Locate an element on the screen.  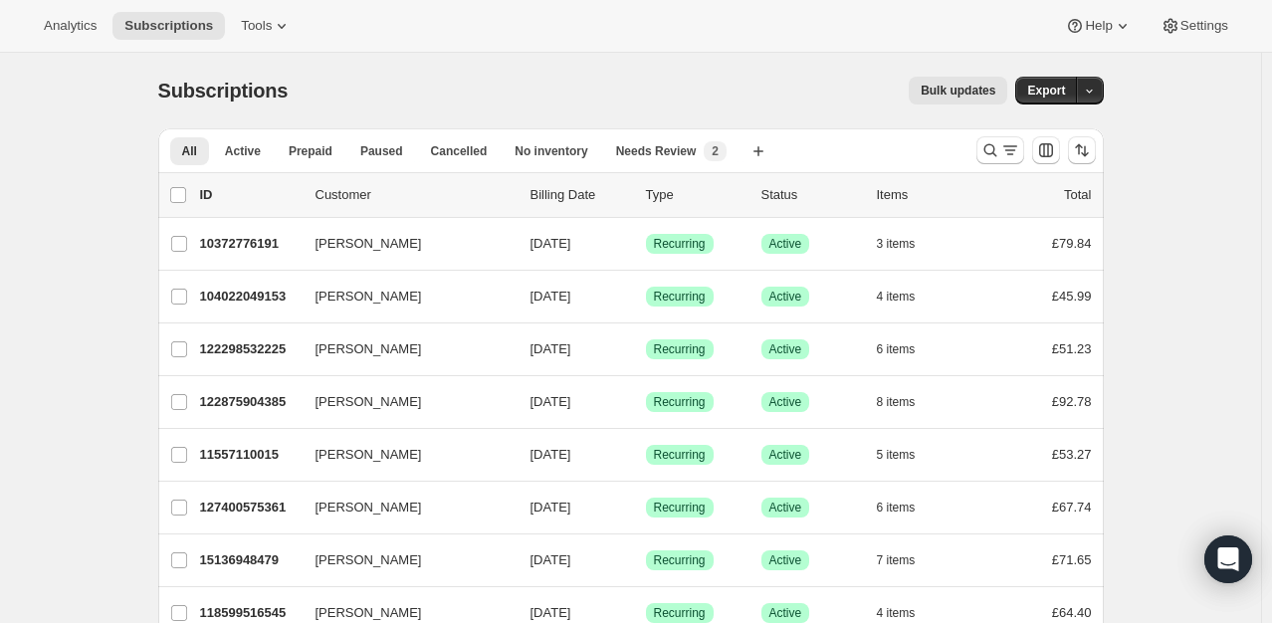
span: Export is located at coordinates (1046, 91).